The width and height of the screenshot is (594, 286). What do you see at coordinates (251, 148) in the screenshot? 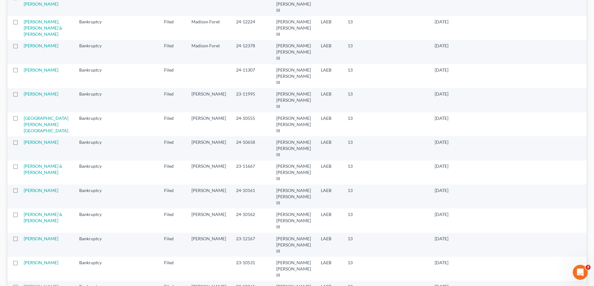
I see `td: 24-10658` at bounding box center [251, 148].